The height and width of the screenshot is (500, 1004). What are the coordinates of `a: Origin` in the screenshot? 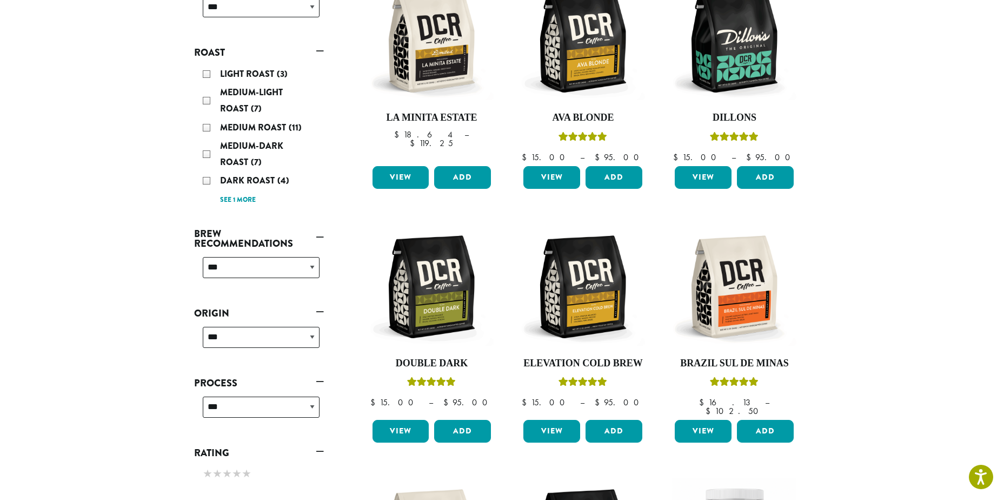 It's located at (259, 313).